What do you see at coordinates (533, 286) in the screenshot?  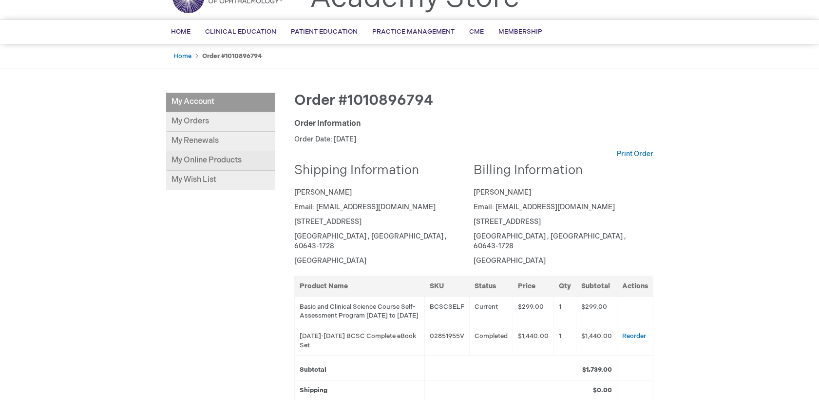 I see `th: Price` at bounding box center [533, 286].